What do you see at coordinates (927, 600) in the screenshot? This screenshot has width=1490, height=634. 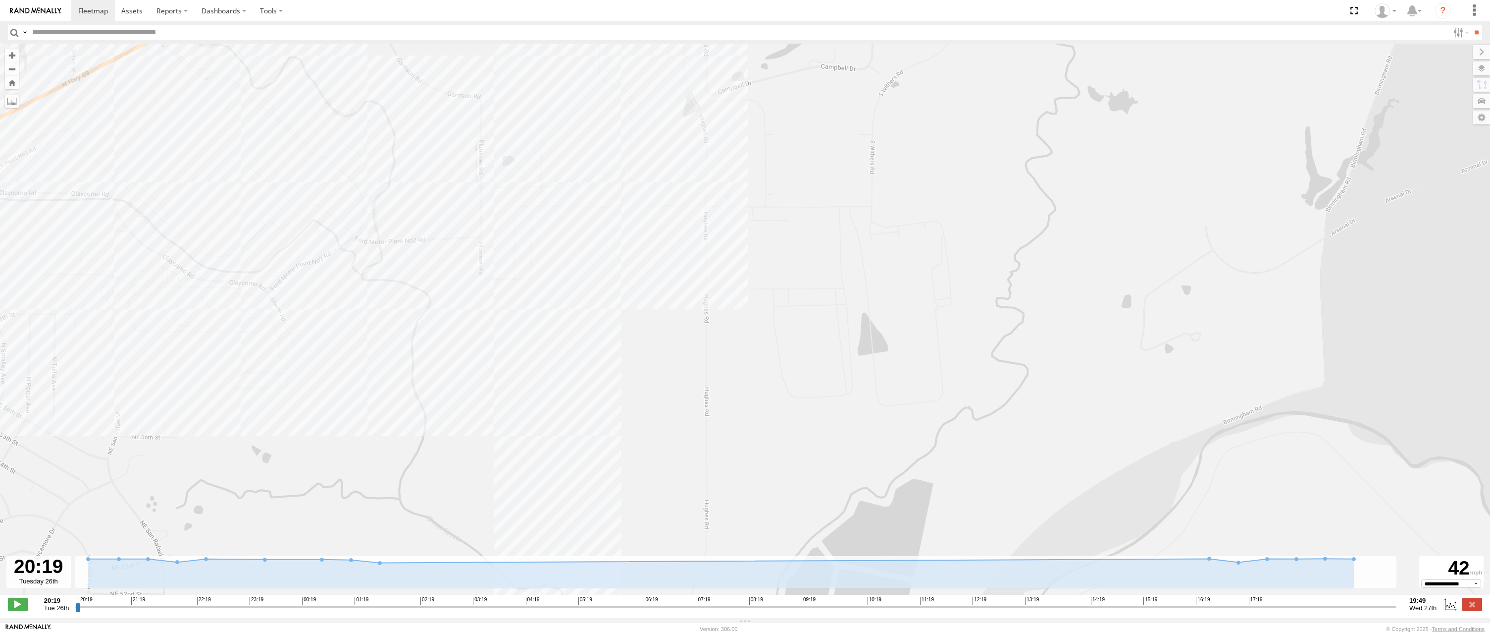 I see `span: 11:19` at bounding box center [927, 600].